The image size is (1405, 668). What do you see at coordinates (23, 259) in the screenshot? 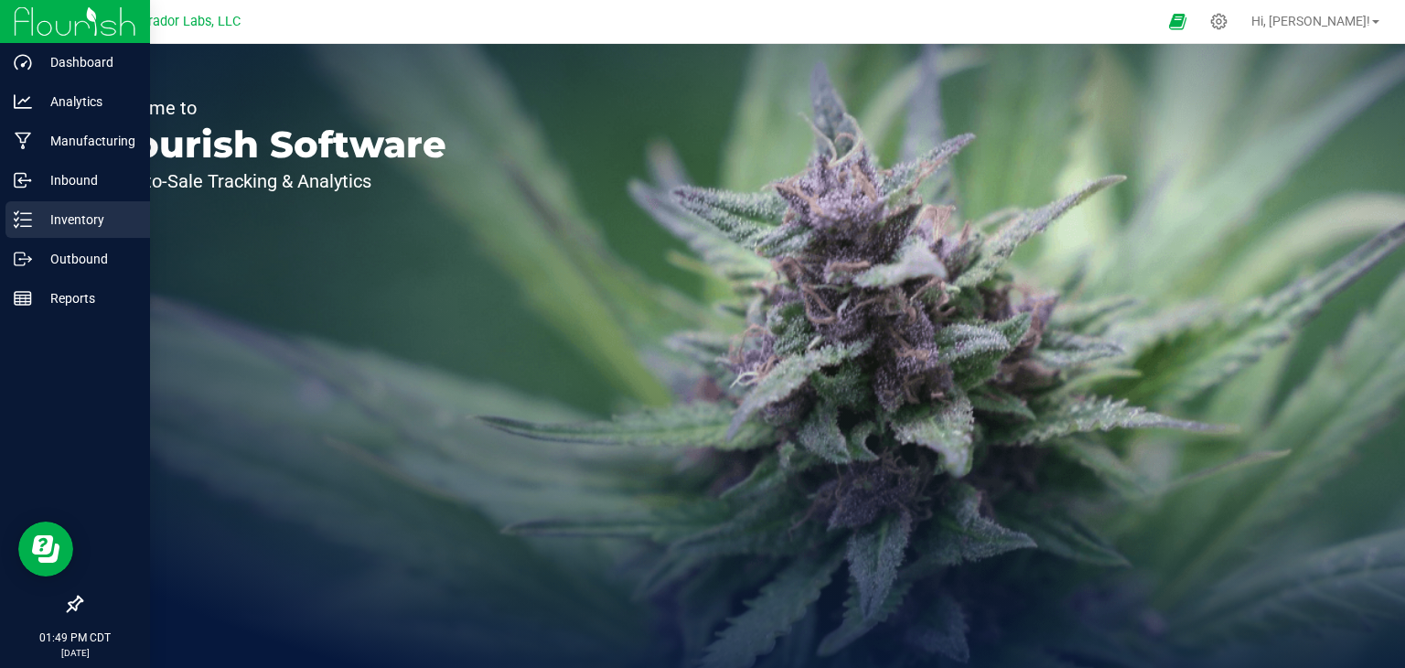
I see `inline-svg: Outbound` at bounding box center [23, 259].